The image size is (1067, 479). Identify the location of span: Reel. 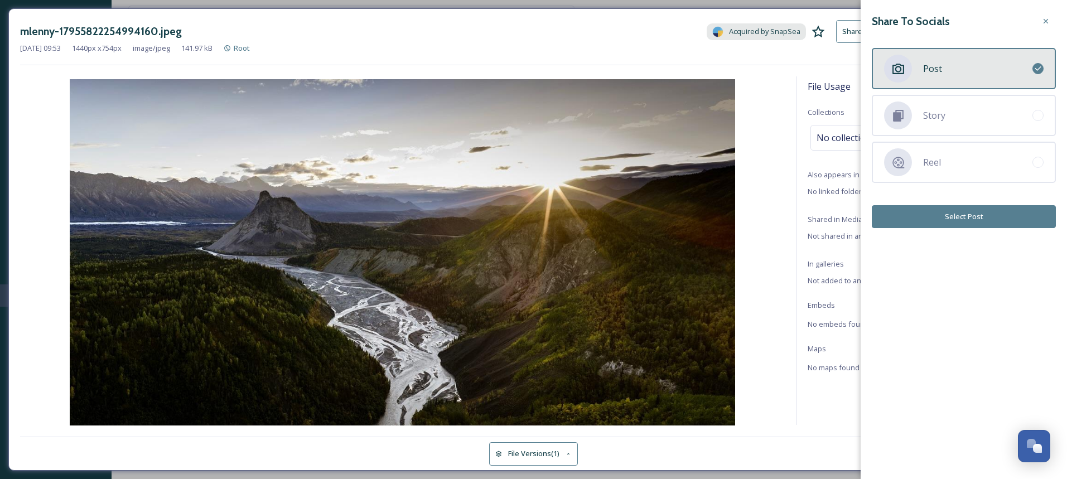
(932, 162).